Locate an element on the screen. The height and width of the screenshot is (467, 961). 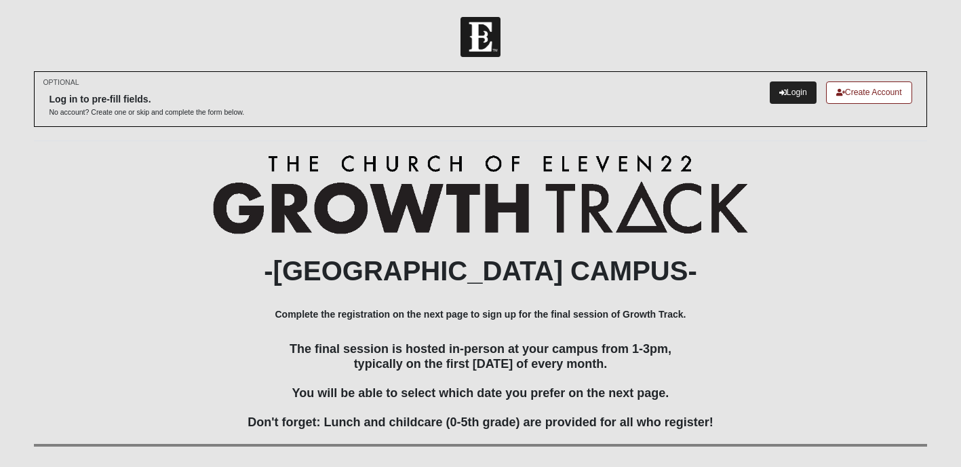
a: Login is located at coordinates (793, 92).